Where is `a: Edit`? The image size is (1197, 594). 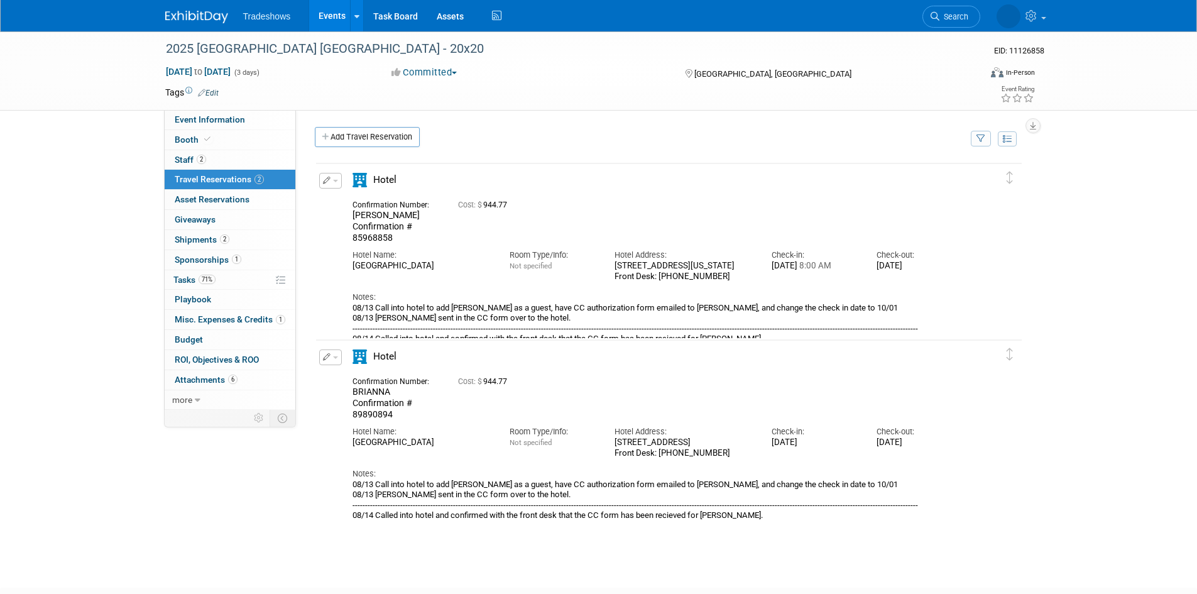
a: Edit is located at coordinates (208, 93).